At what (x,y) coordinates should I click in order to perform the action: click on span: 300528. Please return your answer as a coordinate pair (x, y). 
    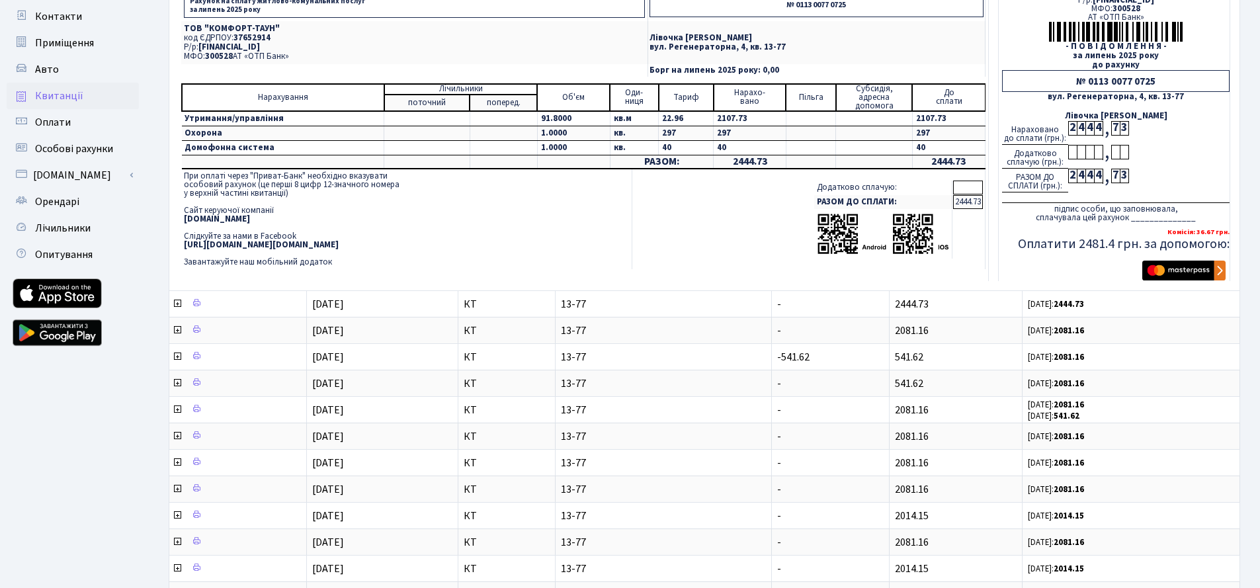
    Looking at the image, I should click on (1127, 9).